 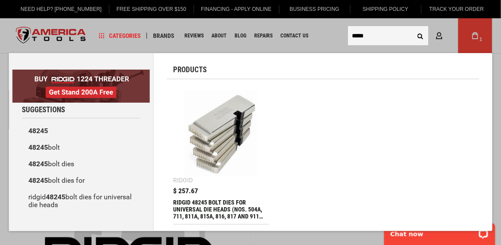 What do you see at coordinates (120, 36) in the screenshot?
I see `a: Categories` at bounding box center [120, 36].